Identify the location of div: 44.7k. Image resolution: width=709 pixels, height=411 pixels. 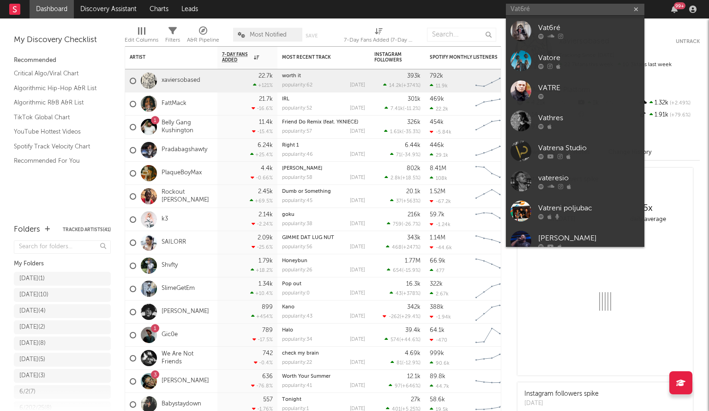
(440, 386).